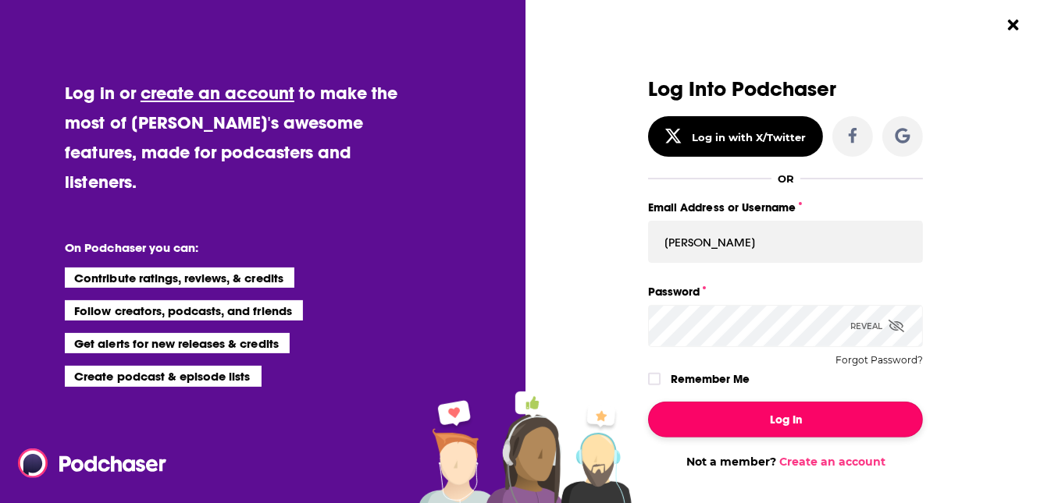 Image resolution: width=1051 pixels, height=503 pixels. Describe the element at coordinates (217, 93) in the screenshot. I see `a: create an account` at that location.